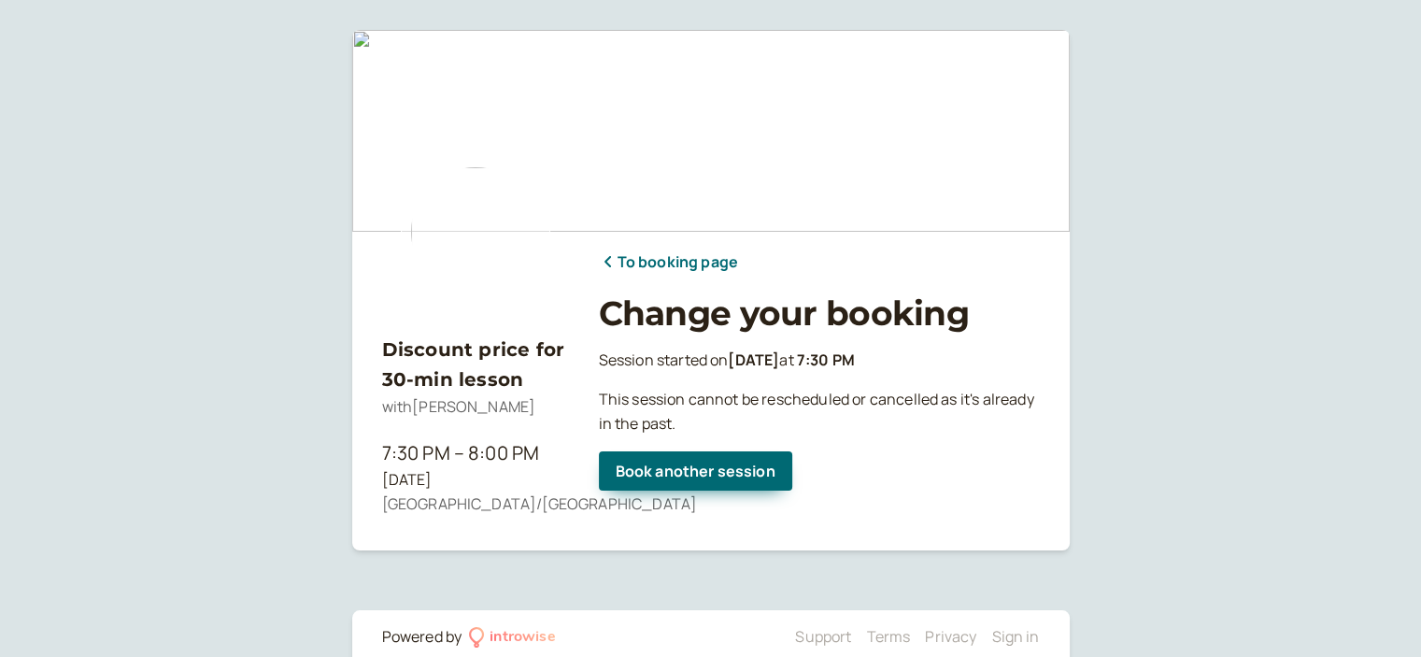  What do you see at coordinates (823, 636) in the screenshot?
I see `a: Support` at bounding box center [823, 636].